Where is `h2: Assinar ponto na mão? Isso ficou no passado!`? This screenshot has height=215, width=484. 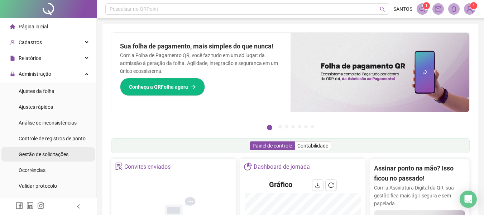 h2: Assinar ponto na mão? Isso ficou no passado! is located at coordinates (419, 173).